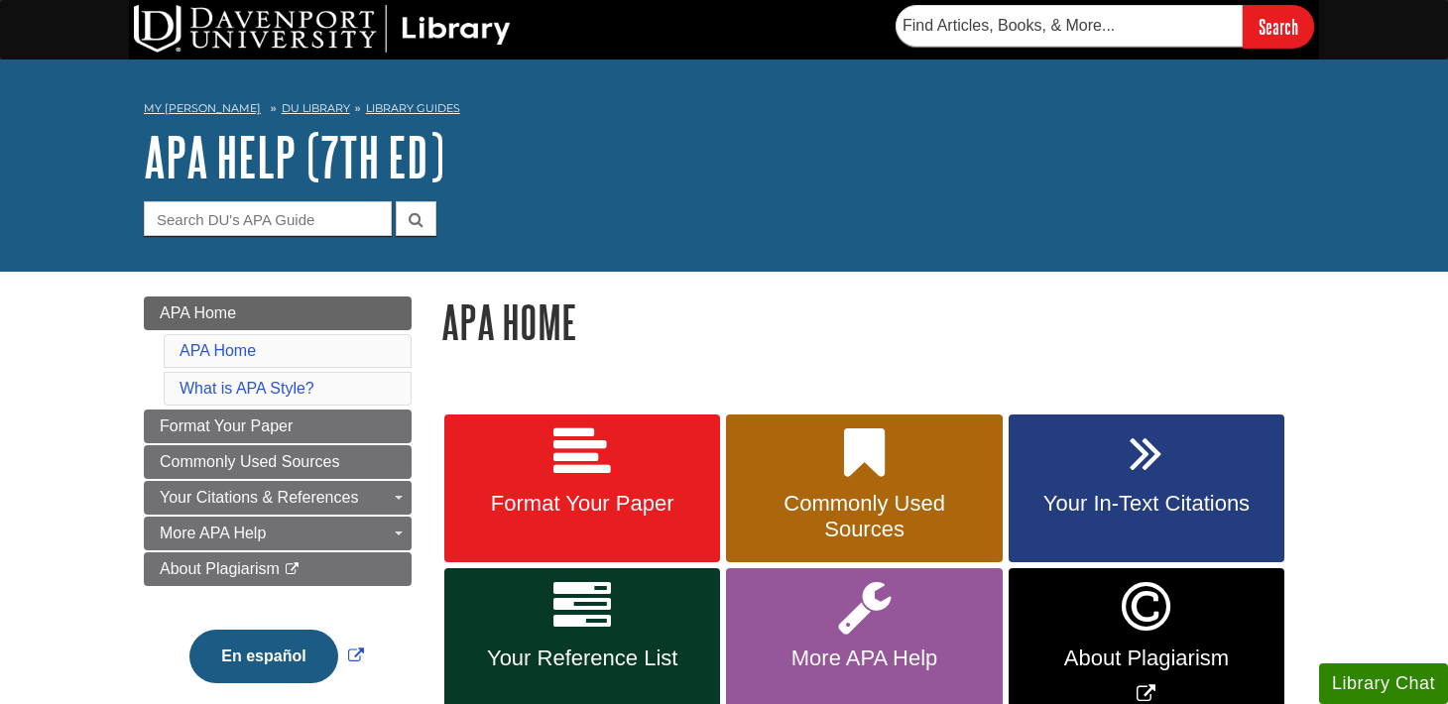  I want to click on form: Searches DU Library's articles, books, and more, so click(1105, 26).